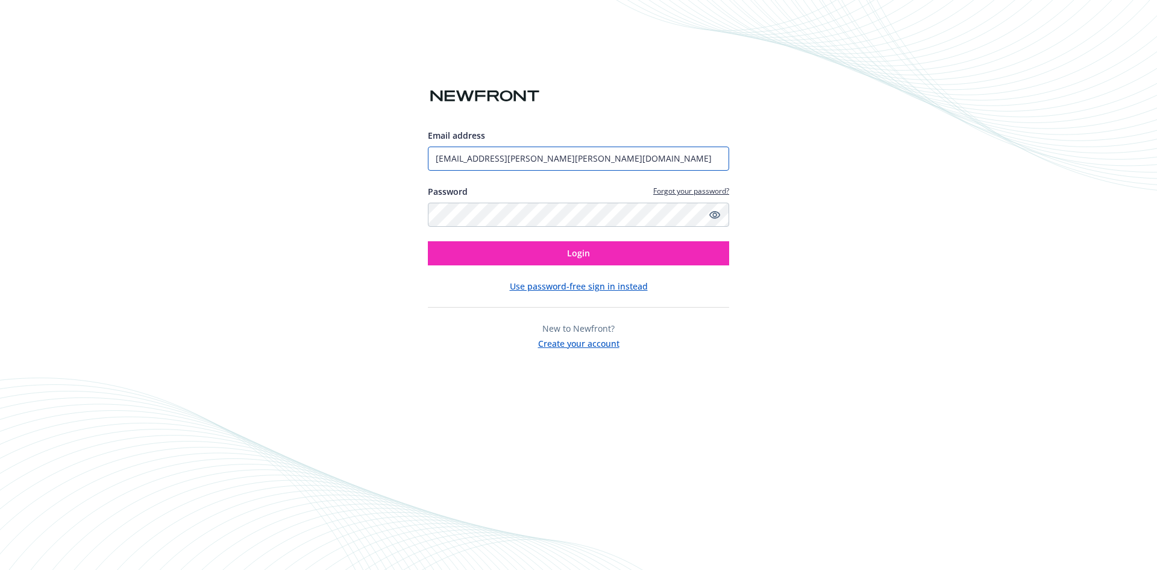 This screenshot has width=1157, height=570. Describe the element at coordinates (485, 96) in the screenshot. I see `img: Newfront logo` at that location.